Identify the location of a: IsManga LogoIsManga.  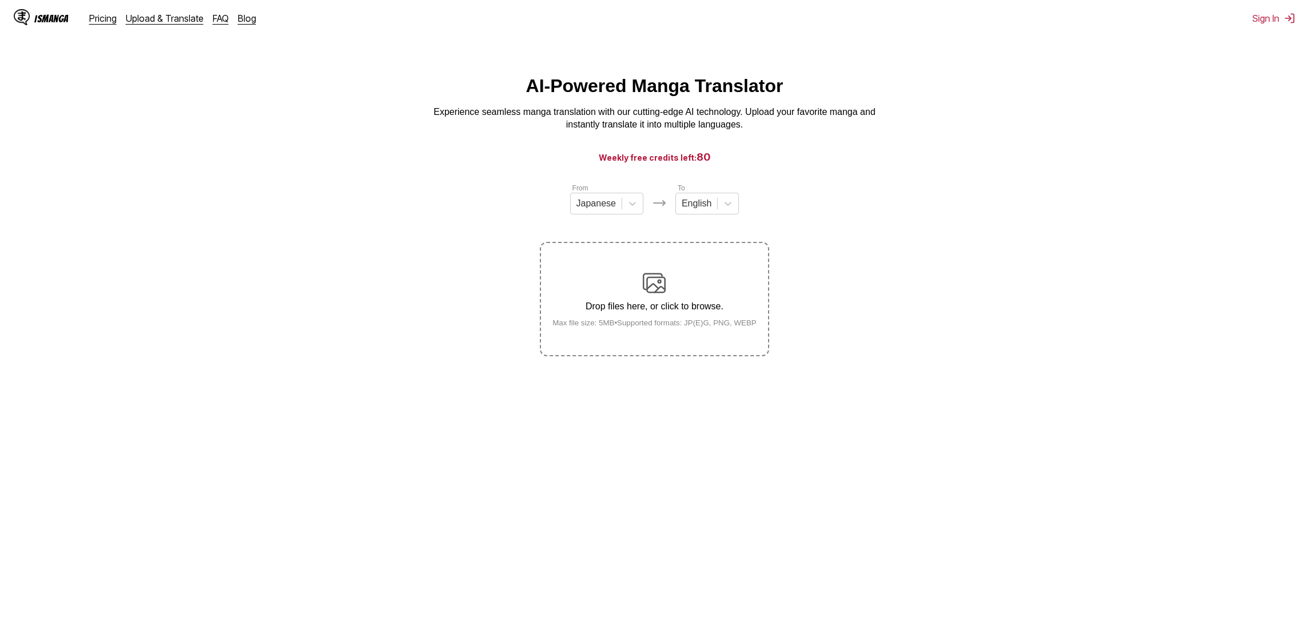
(51, 18).